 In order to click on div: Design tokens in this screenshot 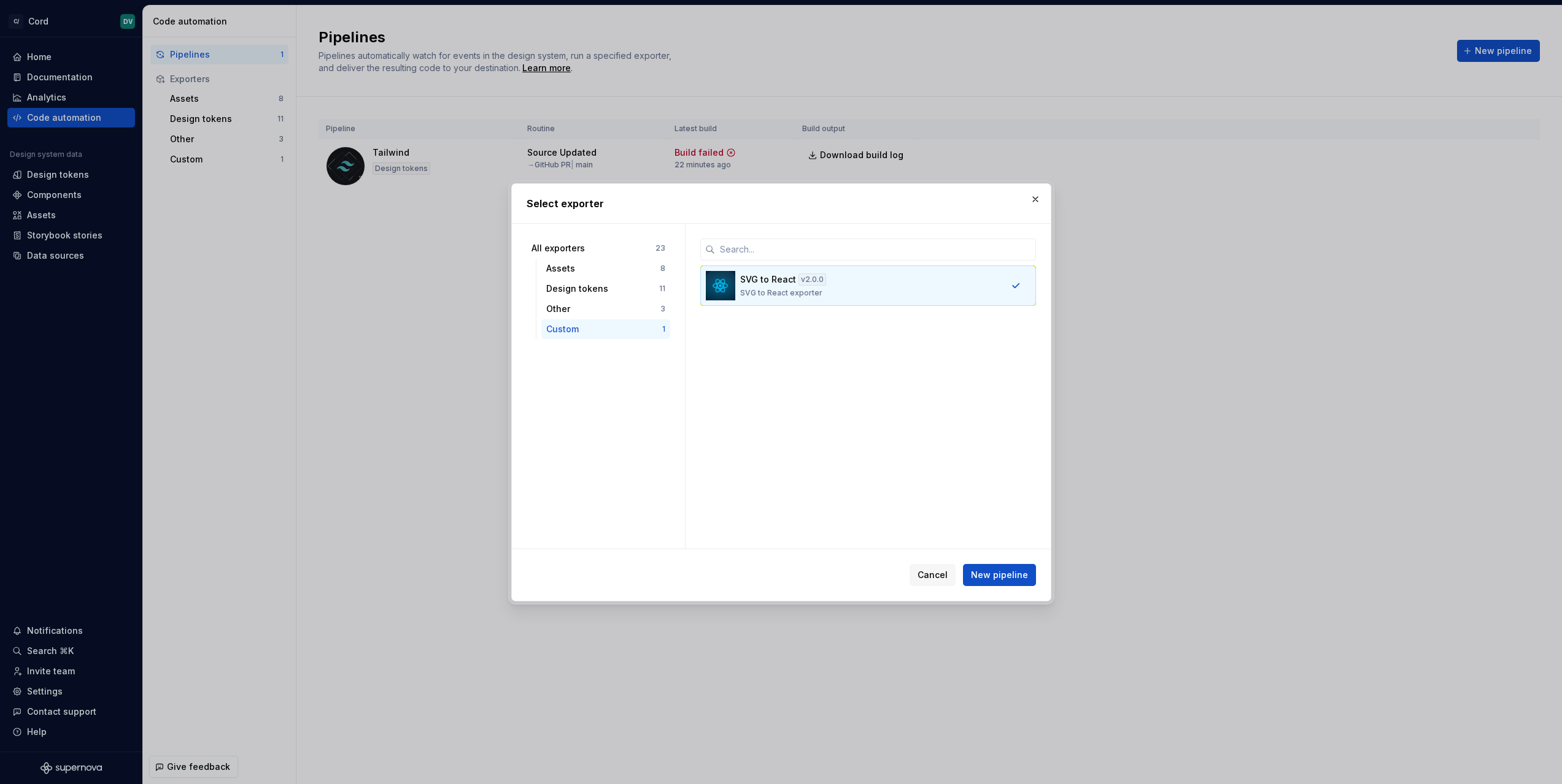, I will do `click(602, 289)`.